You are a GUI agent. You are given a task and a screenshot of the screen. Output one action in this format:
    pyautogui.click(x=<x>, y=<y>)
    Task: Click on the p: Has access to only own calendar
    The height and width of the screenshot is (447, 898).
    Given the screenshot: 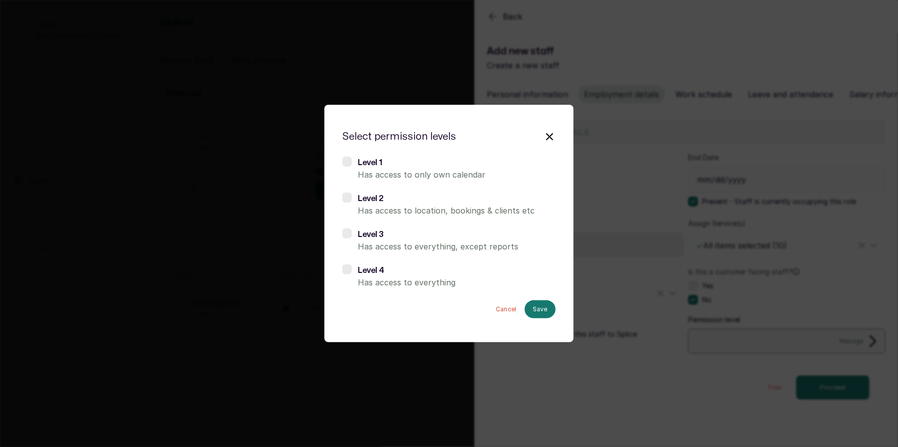 What is the action you would take?
    pyautogui.click(x=457, y=174)
    